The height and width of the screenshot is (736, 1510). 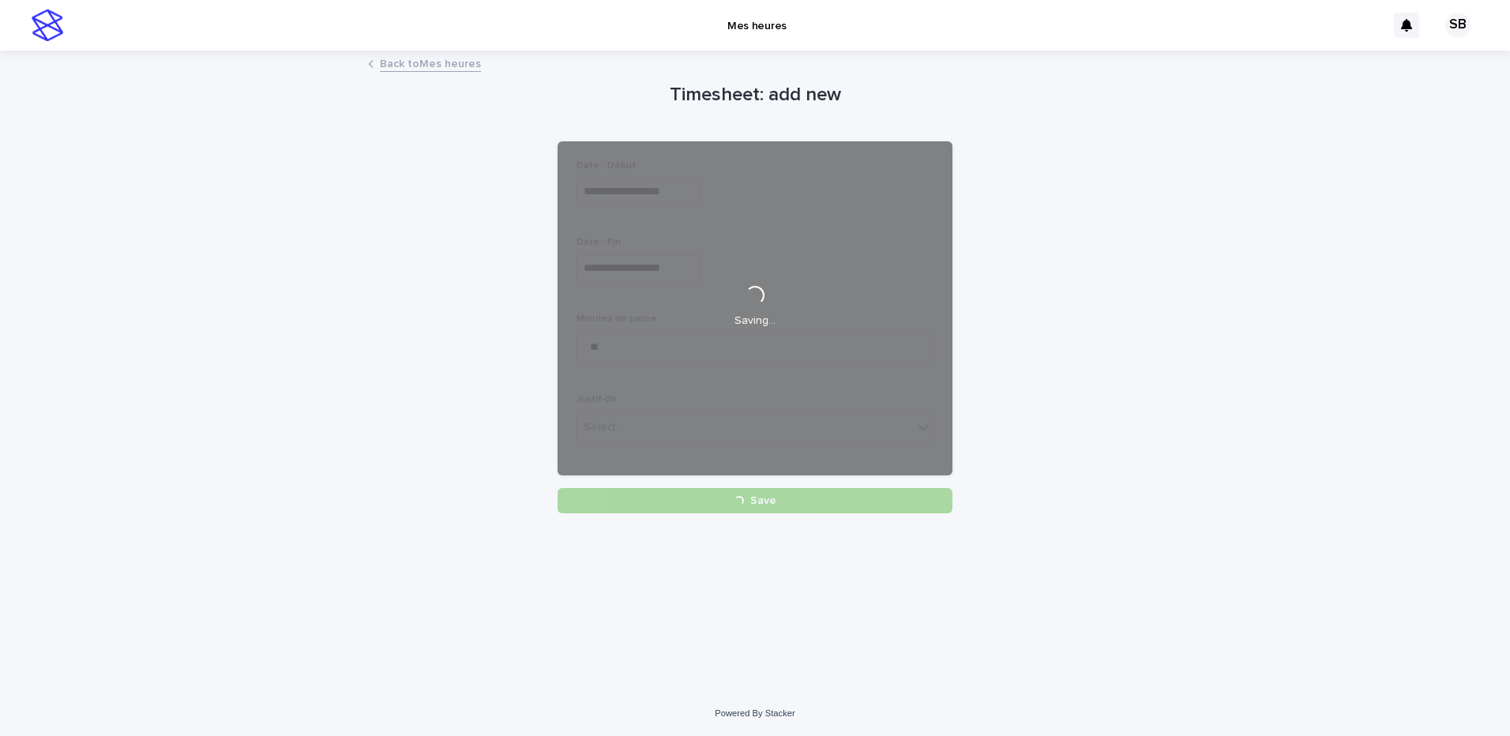 I want to click on p: Saving…, so click(x=755, y=321).